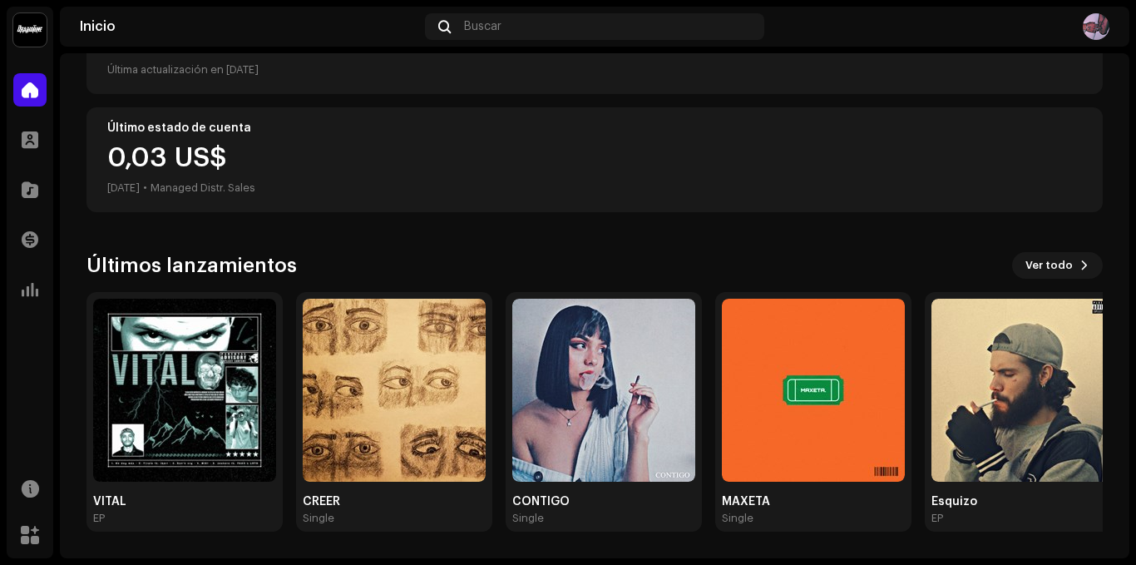 The height and width of the screenshot is (565, 1136). What do you see at coordinates (1049, 265) in the screenshot?
I see `span: Ver todo` at bounding box center [1049, 265].